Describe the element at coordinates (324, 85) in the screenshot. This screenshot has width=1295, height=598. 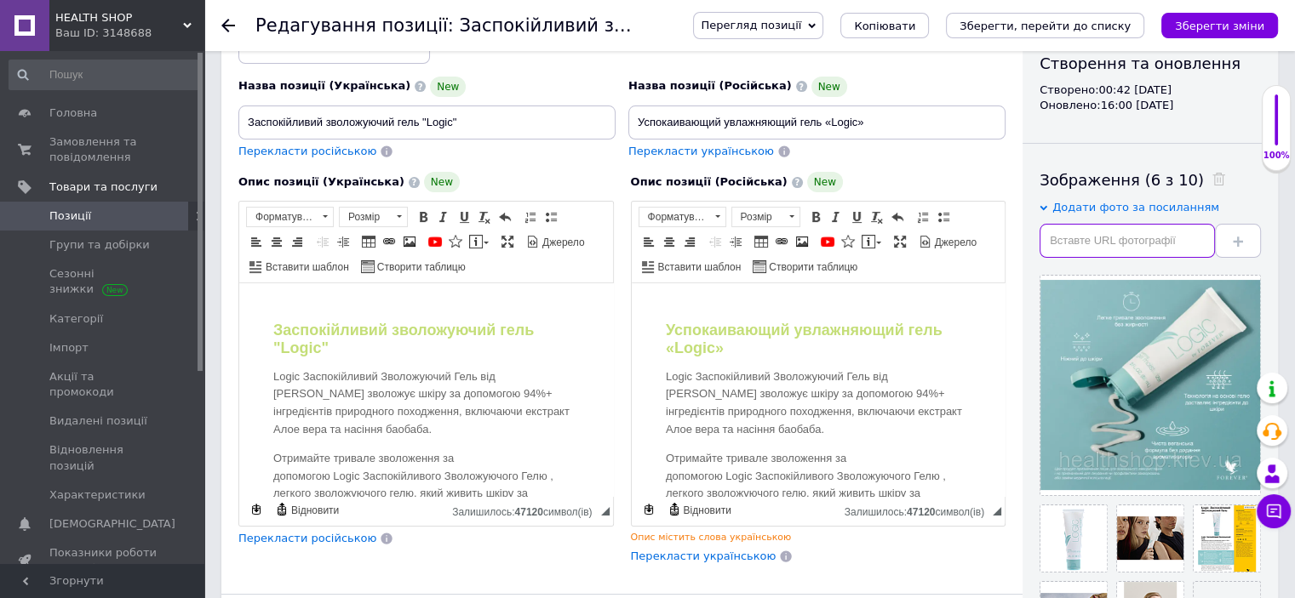
I see `span: Назва позиції (Українська)` at that location.